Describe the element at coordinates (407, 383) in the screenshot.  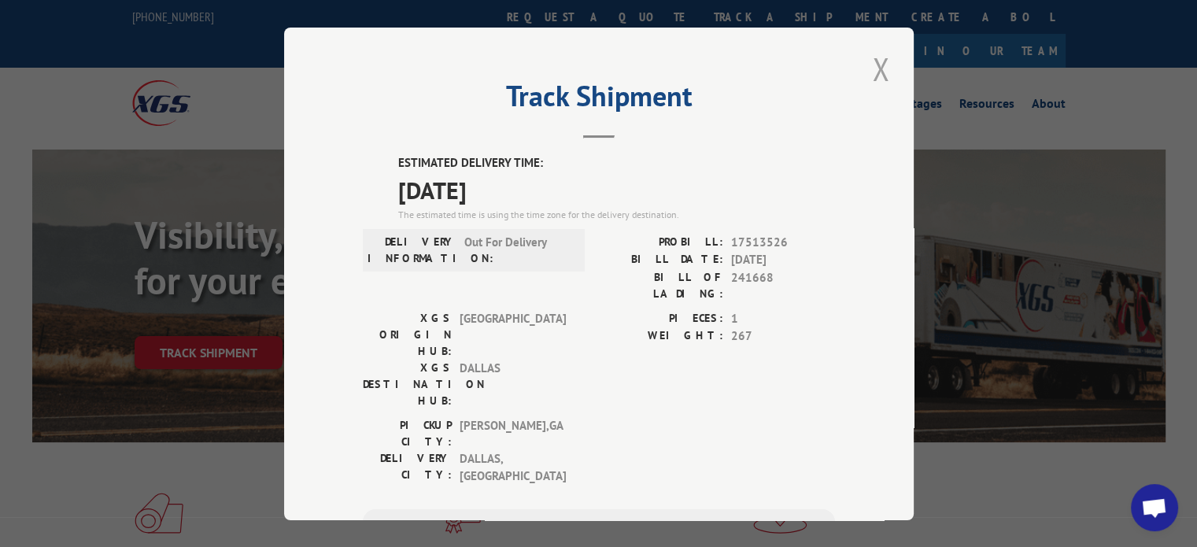
I see `label: XGS DESTINATION HUB:` at that location.